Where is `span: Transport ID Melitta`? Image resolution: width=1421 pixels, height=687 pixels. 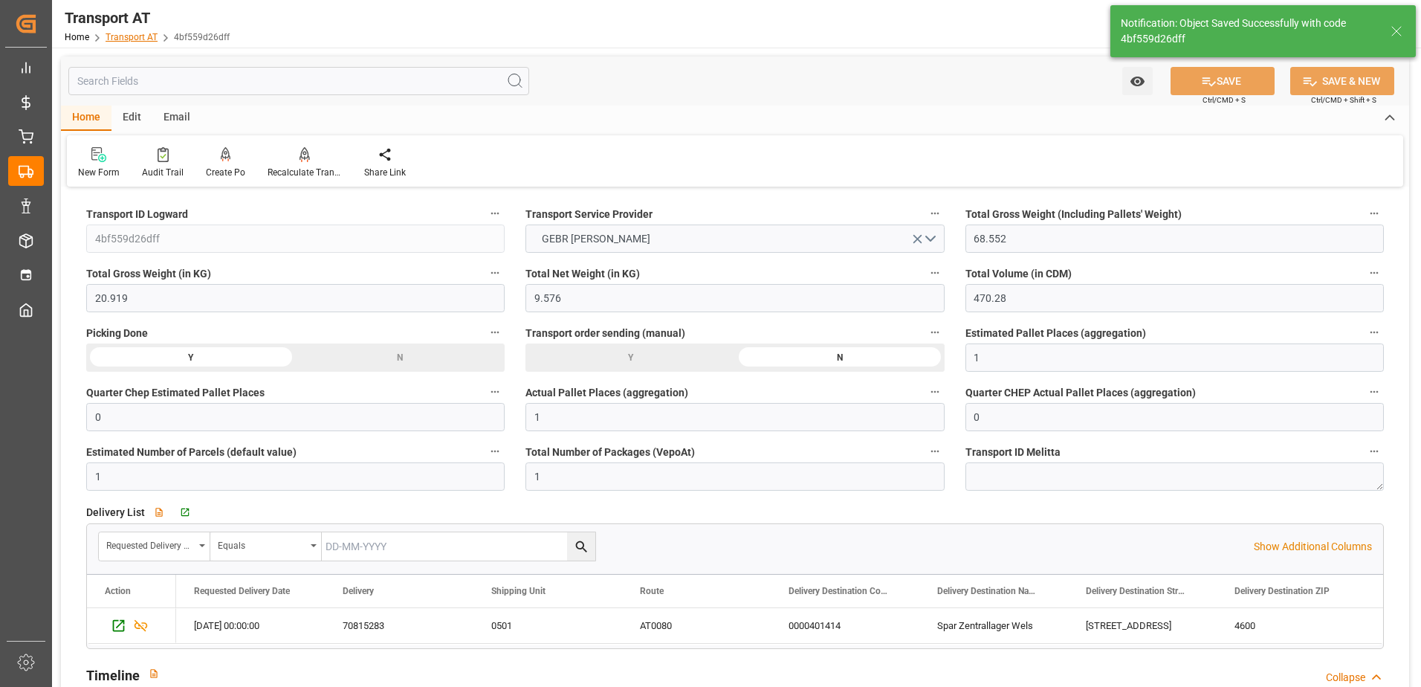 span: Transport ID Melitta is located at coordinates (1013, 452).